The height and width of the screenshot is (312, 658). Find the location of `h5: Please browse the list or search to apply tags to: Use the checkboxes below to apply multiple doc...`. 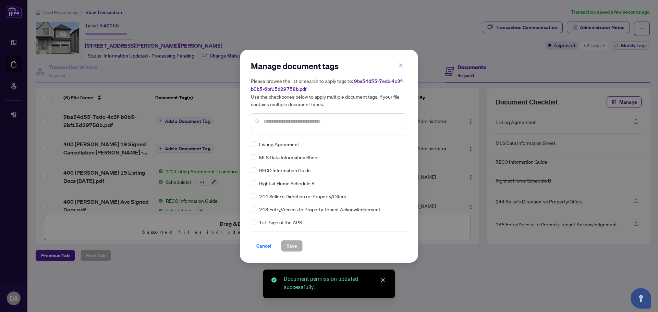

h5: Please browse the list or search to apply tags to: Use the checkboxes below to apply multiple doc... is located at coordinates (329, 92).